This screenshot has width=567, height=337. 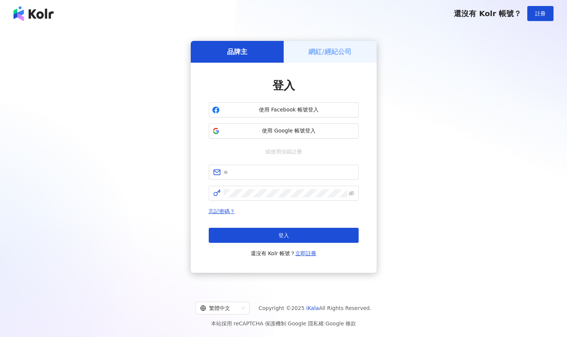 What do you see at coordinates (284, 110) in the screenshot?
I see `button: 使用 Facebook 帳號登入` at bounding box center [284, 110].